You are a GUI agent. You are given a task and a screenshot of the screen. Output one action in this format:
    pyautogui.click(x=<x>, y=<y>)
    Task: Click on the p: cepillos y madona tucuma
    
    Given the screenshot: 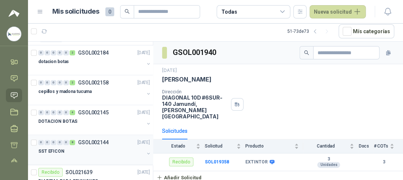 What is the action you would take?
    pyautogui.click(x=65, y=91)
    